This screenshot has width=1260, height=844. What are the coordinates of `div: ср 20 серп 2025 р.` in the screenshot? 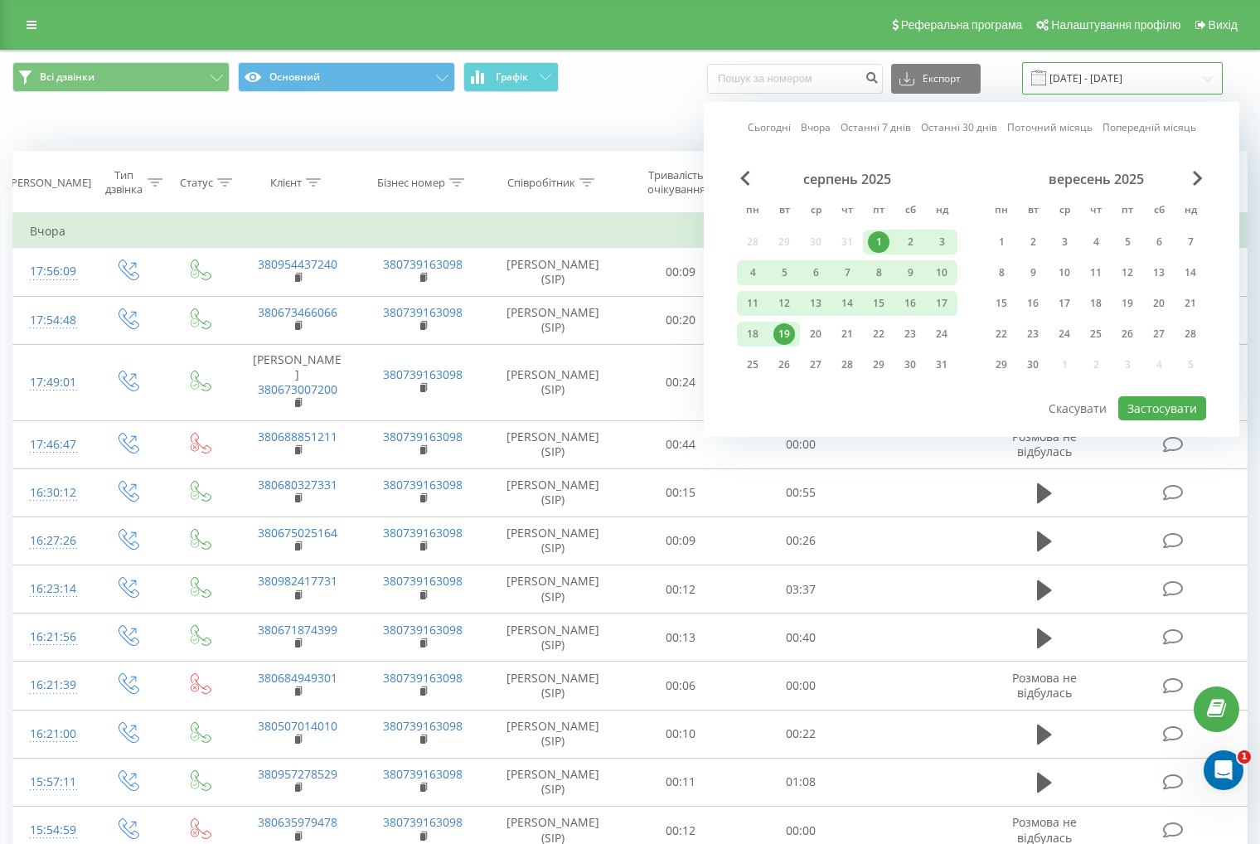 It's located at (816, 334).